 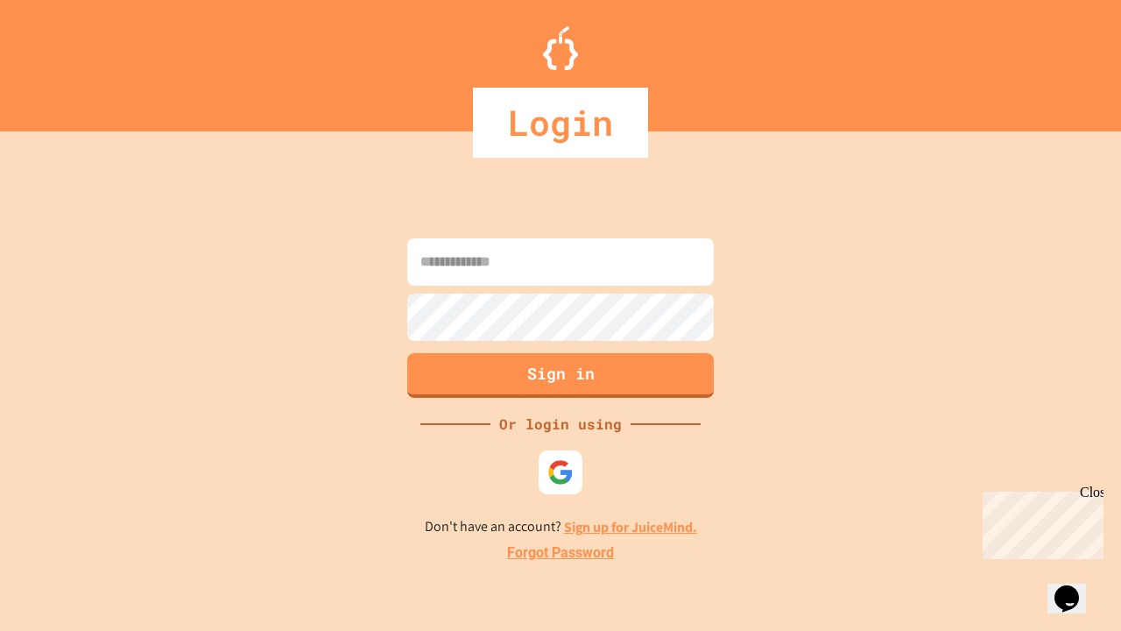 I want to click on div: Login, so click(x=561, y=123).